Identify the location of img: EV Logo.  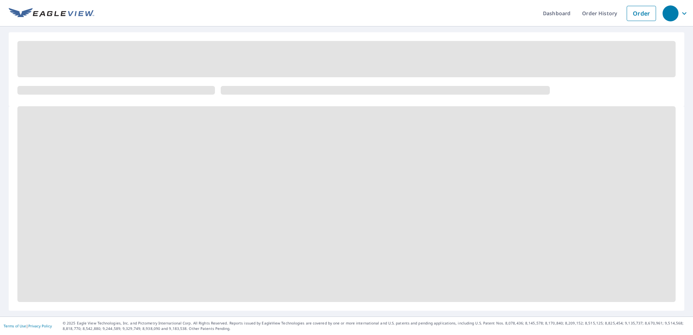
(51, 13).